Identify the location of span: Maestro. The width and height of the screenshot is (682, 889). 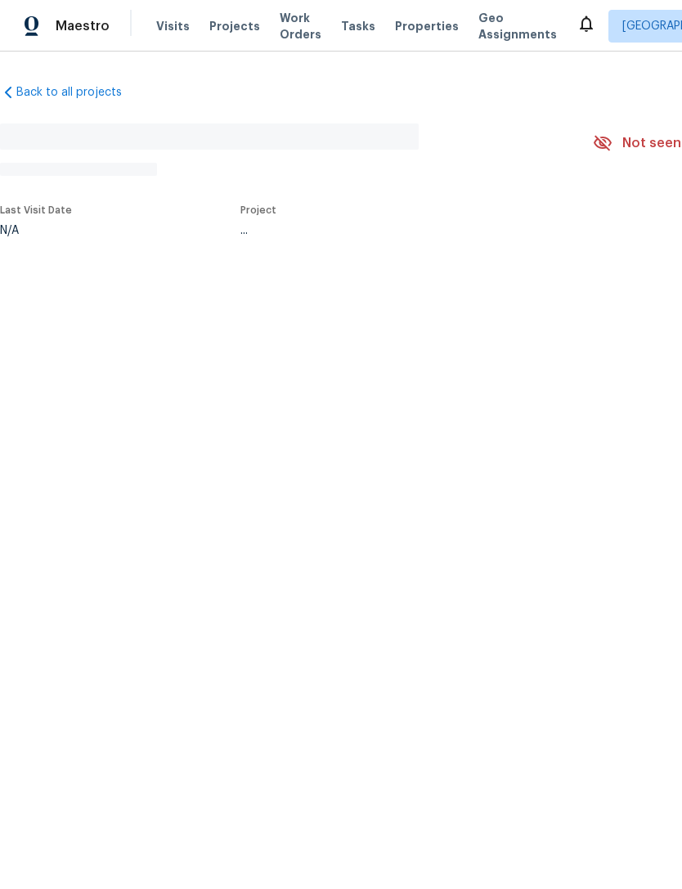
(83, 26).